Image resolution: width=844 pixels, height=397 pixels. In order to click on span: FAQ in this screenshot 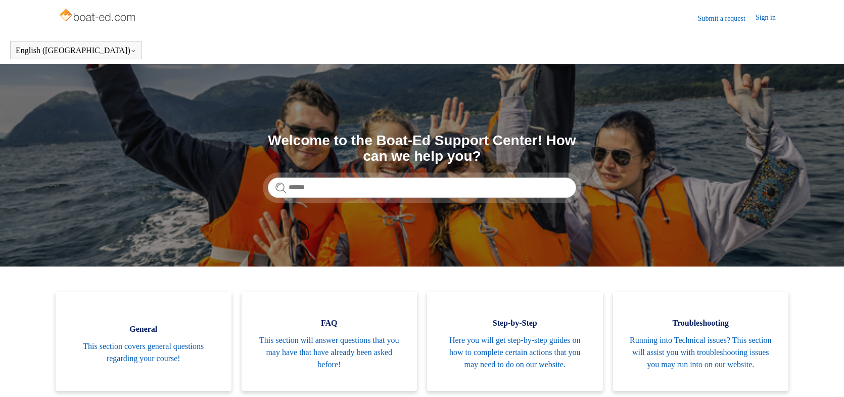, I will do `click(329, 323)`.